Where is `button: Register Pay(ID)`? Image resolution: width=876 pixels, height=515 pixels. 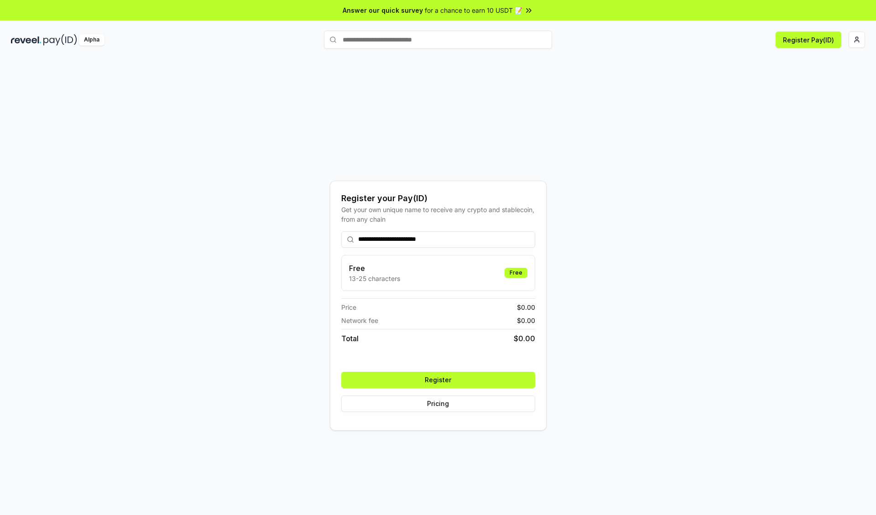
button: Register Pay(ID) is located at coordinates (808, 40).